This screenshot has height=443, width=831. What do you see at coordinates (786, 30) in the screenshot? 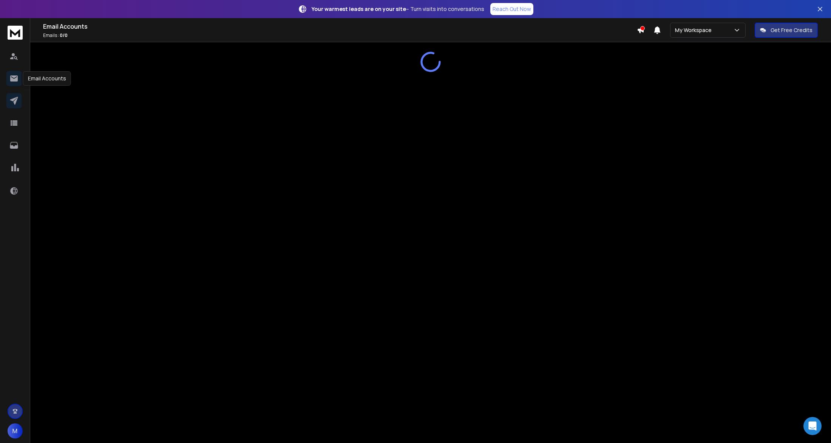
I see `button: Get Free Credits` at bounding box center [786, 30].